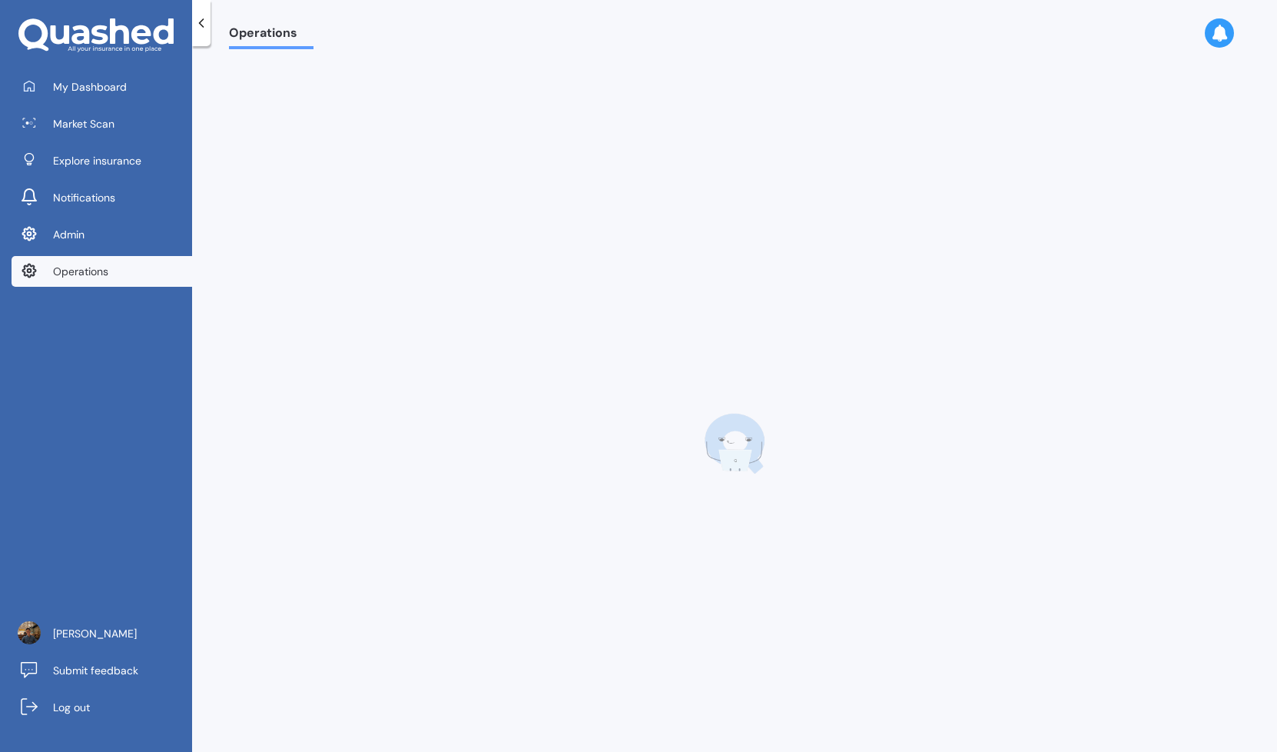 This screenshot has width=1277, height=752. I want to click on a: Operations, so click(101, 271).